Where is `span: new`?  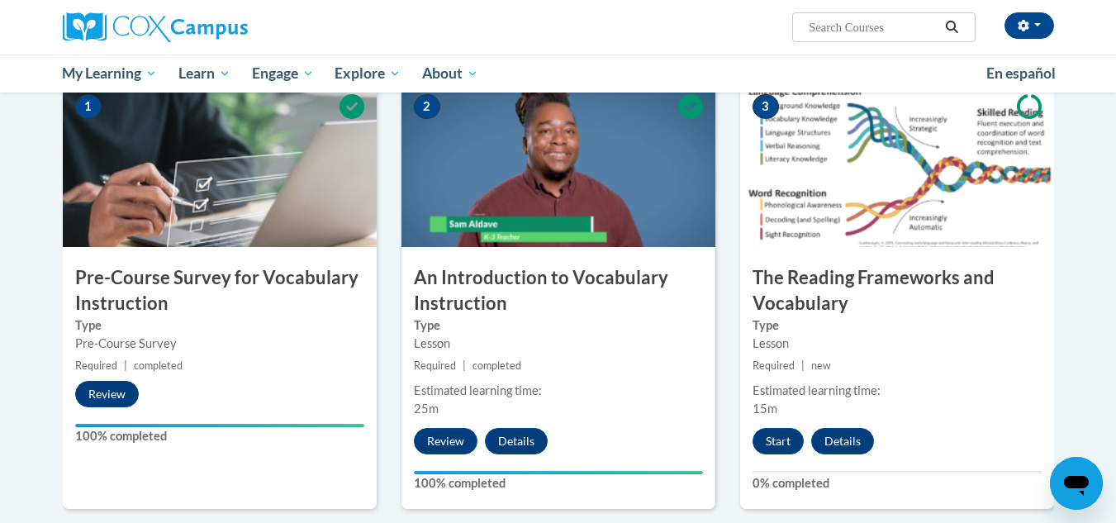 span: new is located at coordinates (821, 365).